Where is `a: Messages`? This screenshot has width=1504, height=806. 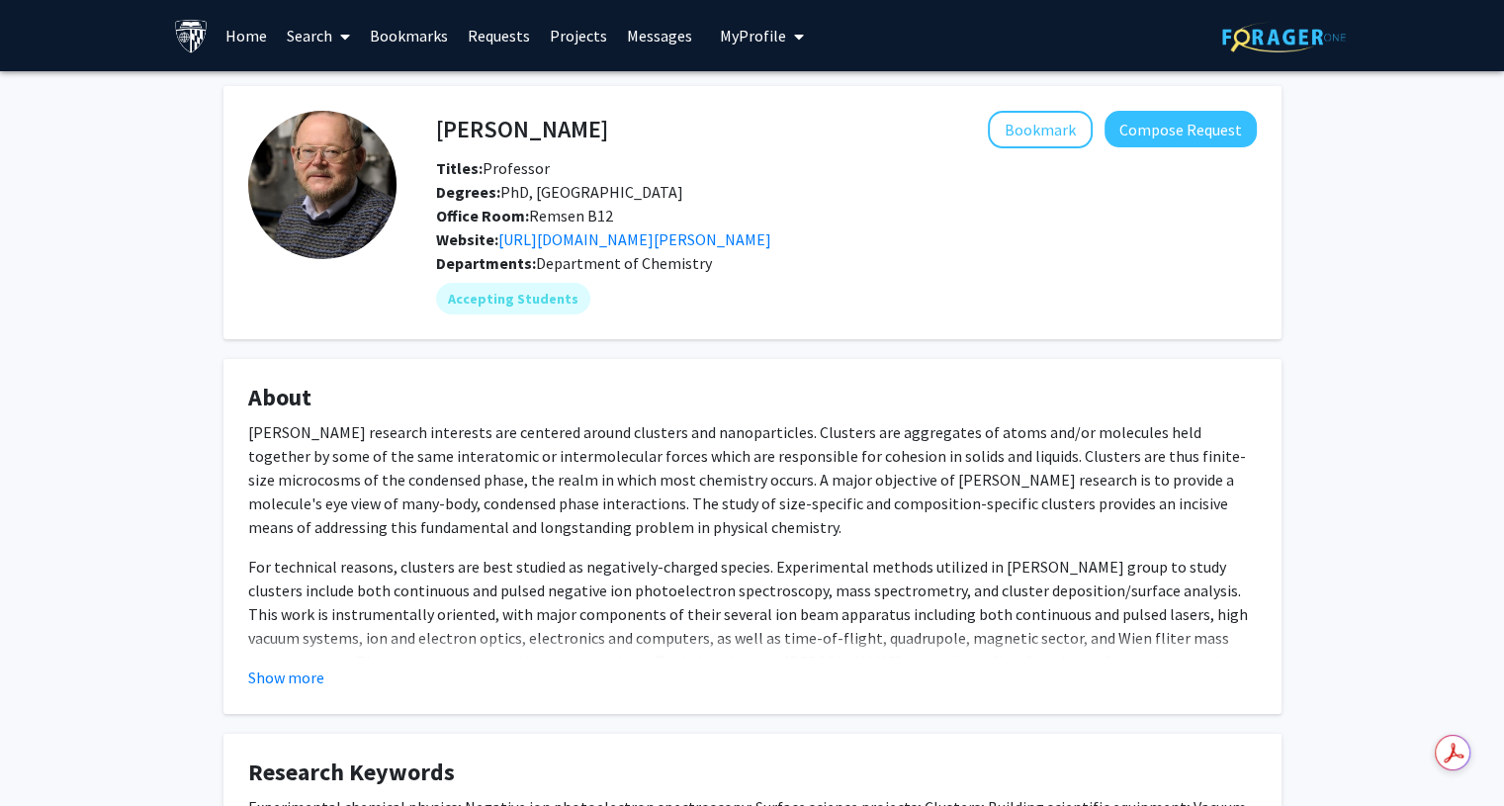
a: Messages is located at coordinates (659, 36).